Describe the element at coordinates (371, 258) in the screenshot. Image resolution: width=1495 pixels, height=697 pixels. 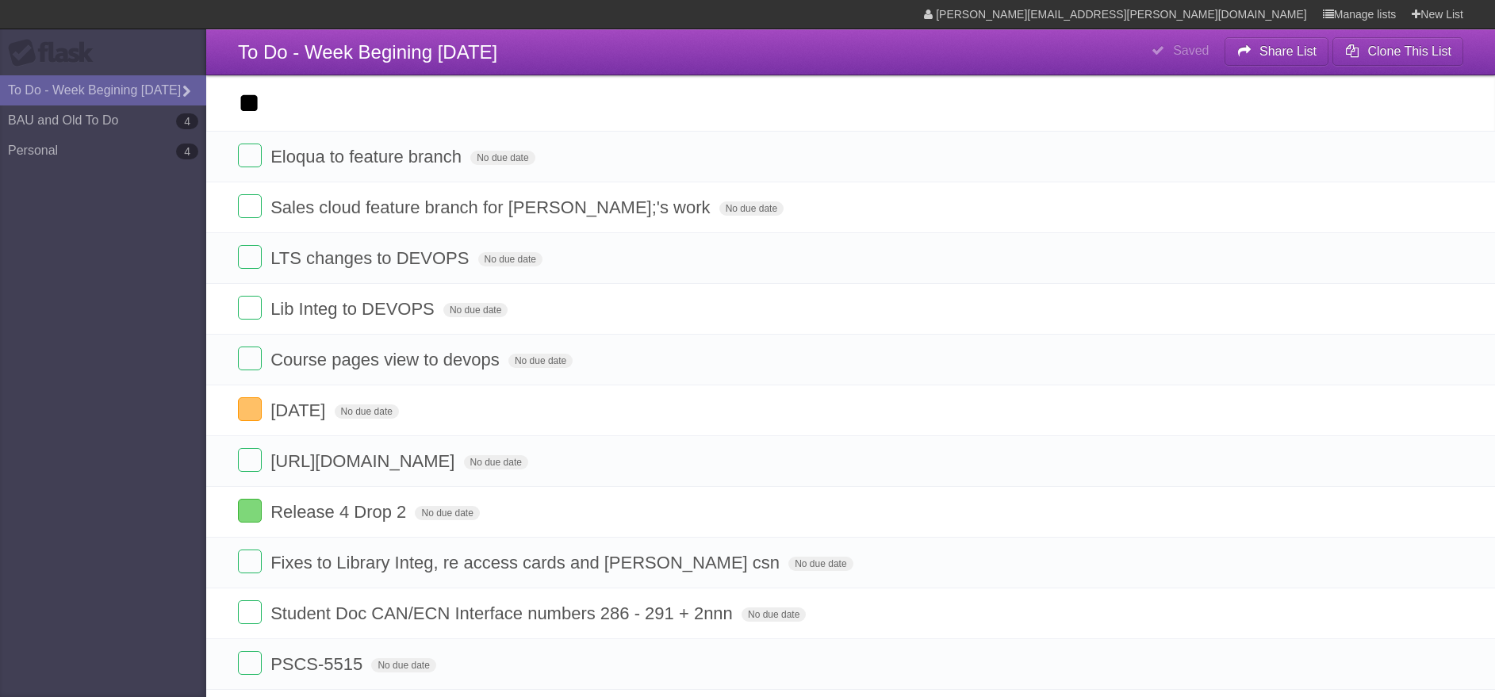
I see `span: LTS changes to DEVOPS` at that location.